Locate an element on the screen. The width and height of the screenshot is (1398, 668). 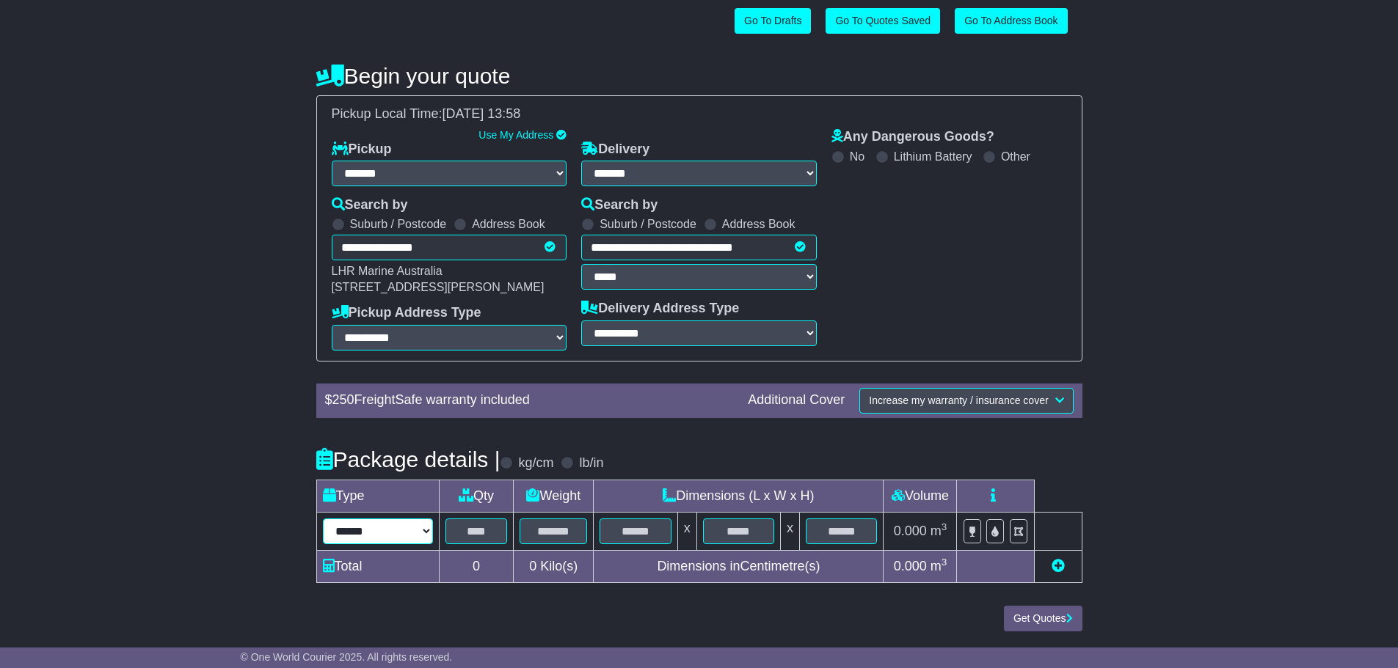
td: Kilo(s) is located at coordinates (553, 566).